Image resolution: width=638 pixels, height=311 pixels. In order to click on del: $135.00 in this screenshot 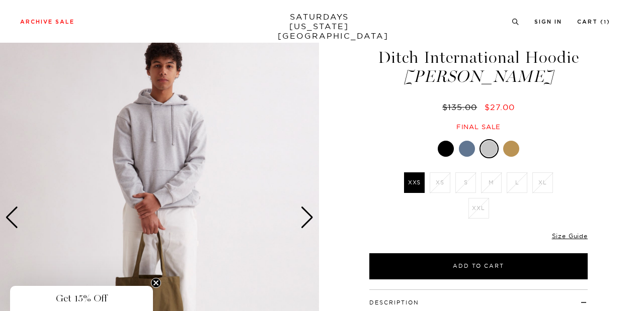, I will do `click(461, 107)`.